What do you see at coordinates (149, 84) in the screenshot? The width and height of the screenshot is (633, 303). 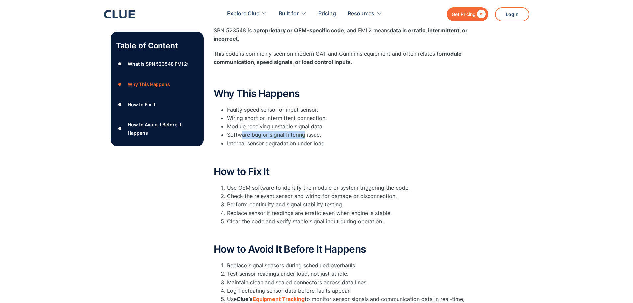 I see `div: Why This Happens` at bounding box center [149, 84].